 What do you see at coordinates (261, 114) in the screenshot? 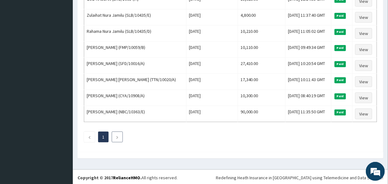
I see `td: 90,000.00` at bounding box center [261, 114].